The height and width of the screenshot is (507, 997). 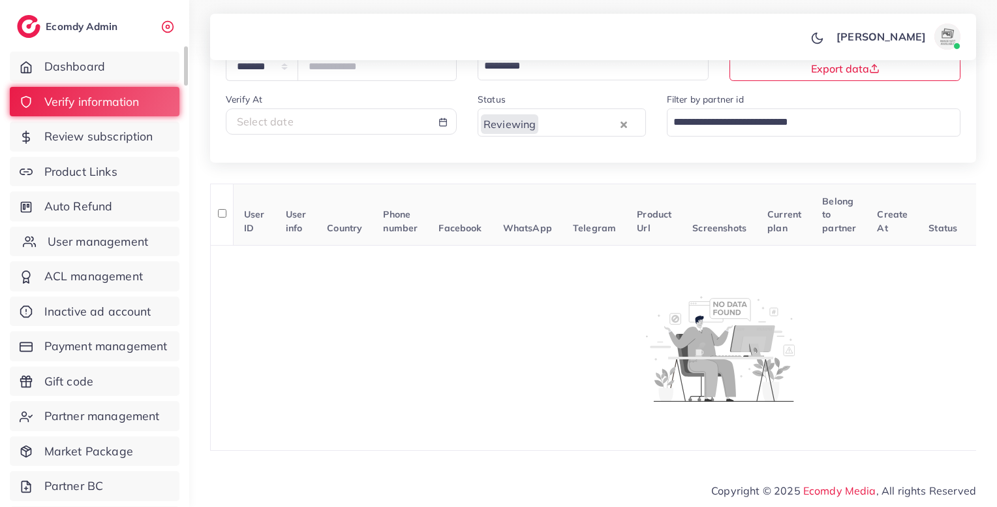 What do you see at coordinates (943, 228) in the screenshot?
I see `span: Status` at bounding box center [943, 228].